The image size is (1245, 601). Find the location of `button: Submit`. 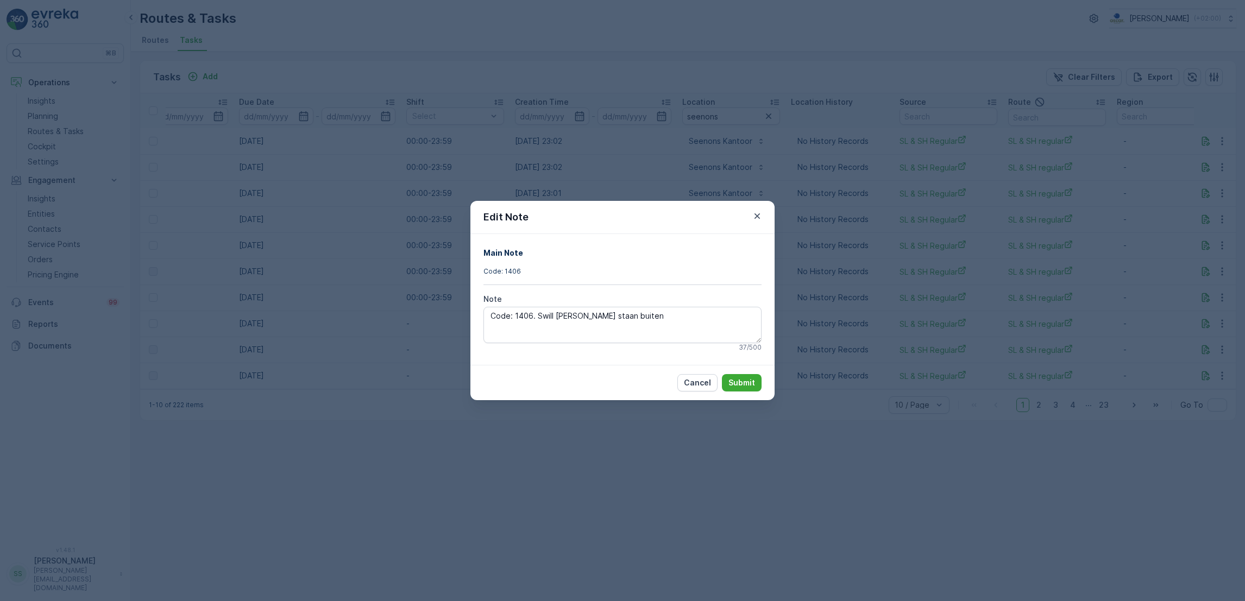

button: Submit is located at coordinates (742, 383).